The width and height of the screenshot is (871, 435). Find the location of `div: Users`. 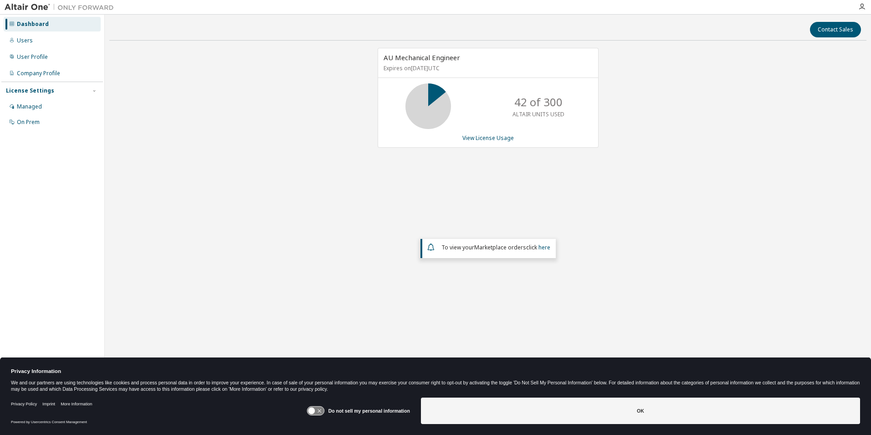

div: Users is located at coordinates (25, 41).